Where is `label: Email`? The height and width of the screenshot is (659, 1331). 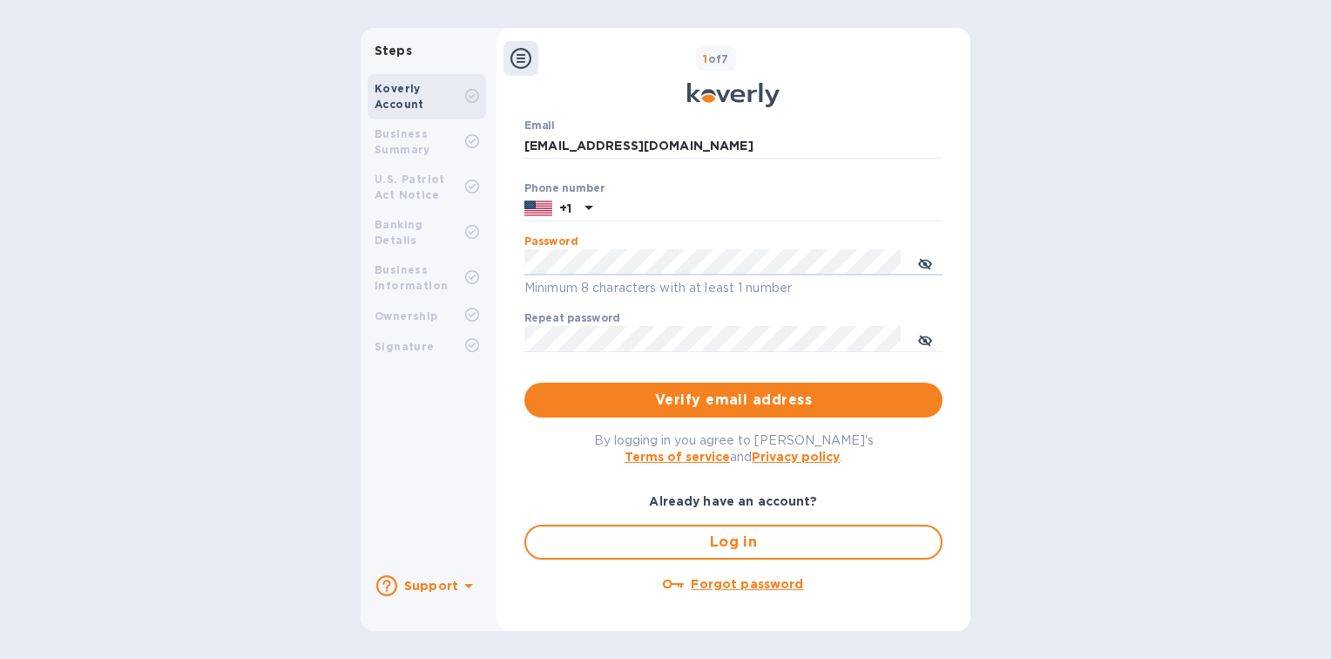
label: Email is located at coordinates (539, 125).